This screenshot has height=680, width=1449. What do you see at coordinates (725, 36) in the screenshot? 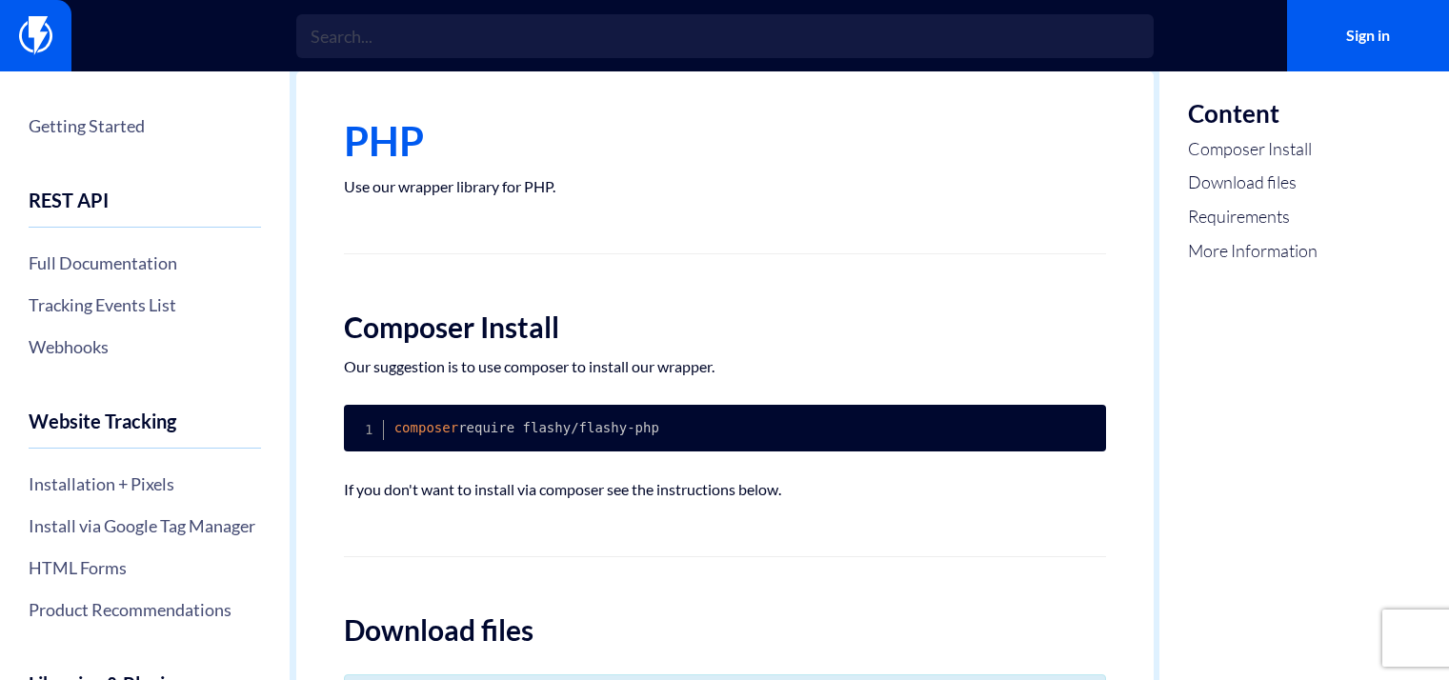
I see `input: Search...` at bounding box center [725, 36].